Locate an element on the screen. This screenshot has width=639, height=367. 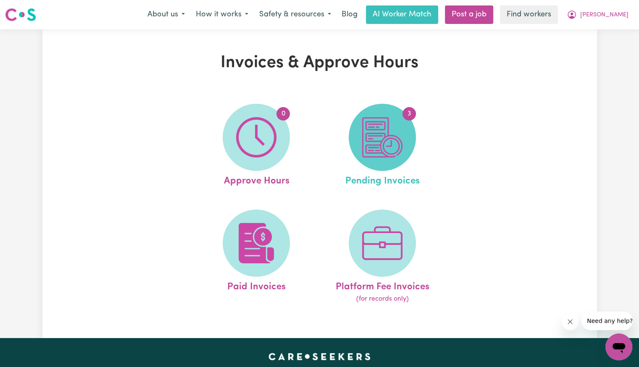
img: Careseekers logo is located at coordinates (21, 15).